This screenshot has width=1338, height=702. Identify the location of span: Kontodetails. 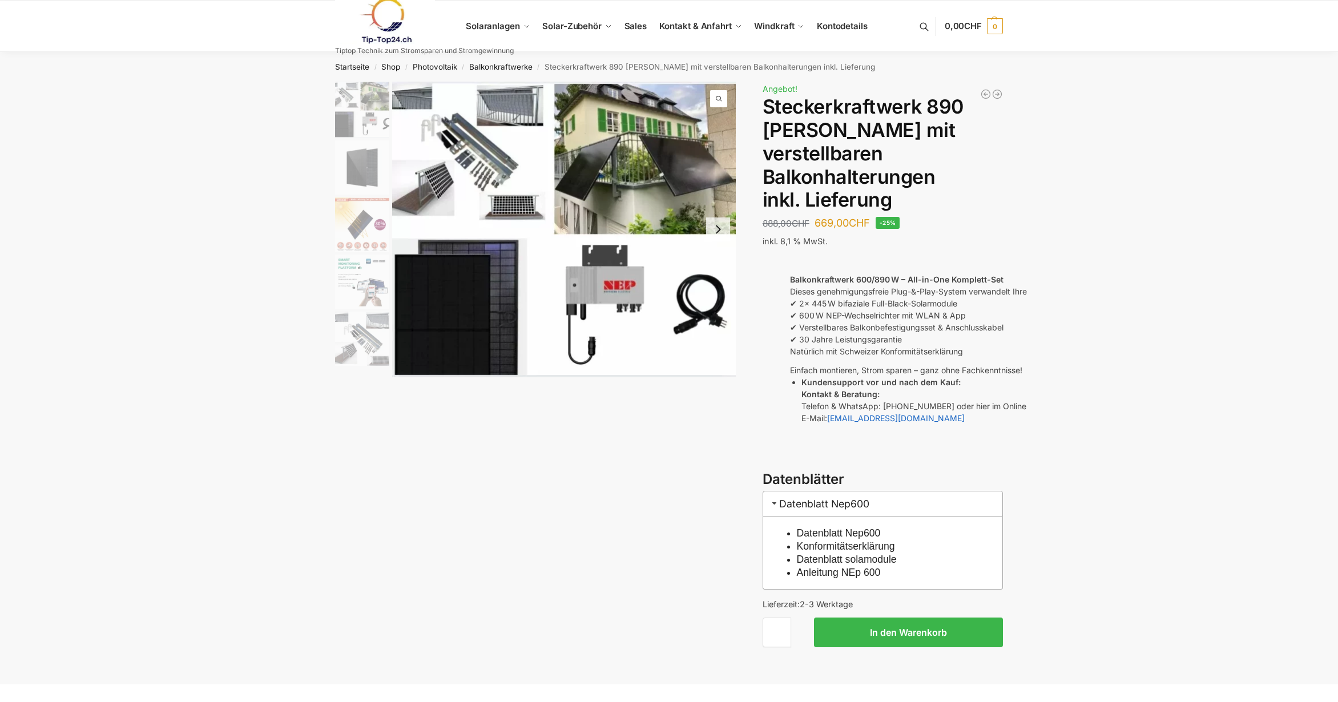
(842, 26).